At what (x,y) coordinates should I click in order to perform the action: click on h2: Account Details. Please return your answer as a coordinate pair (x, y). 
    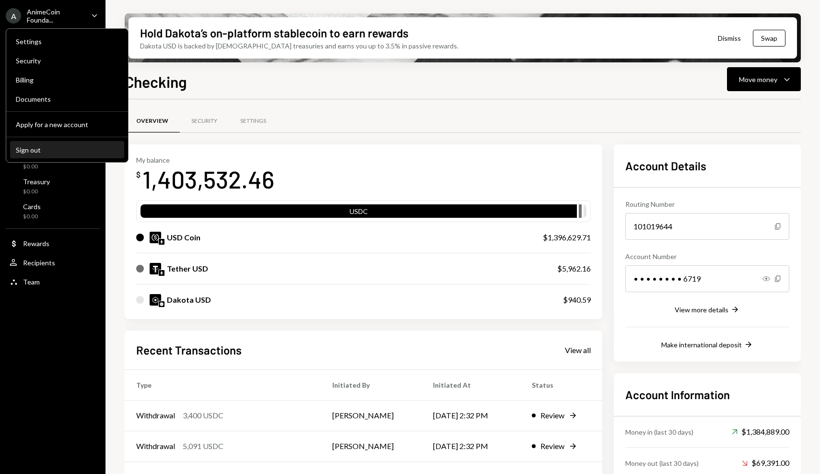
    Looking at the image, I should click on (707, 165).